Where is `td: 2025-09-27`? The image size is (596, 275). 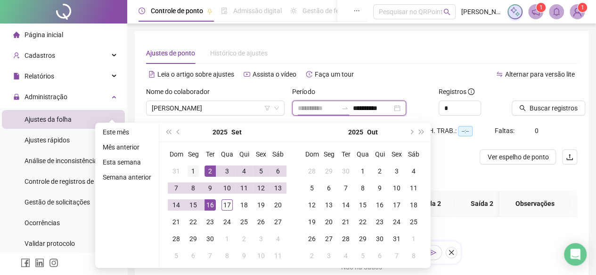 td: 2025-09-27 is located at coordinates (278, 222).